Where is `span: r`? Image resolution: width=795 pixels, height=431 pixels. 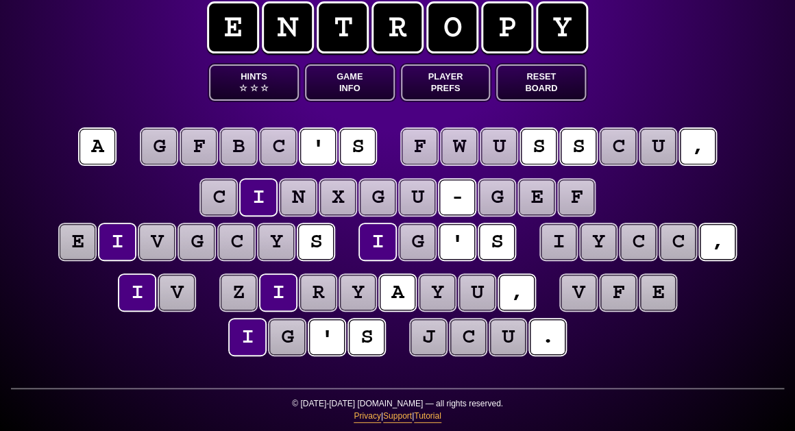
span: r is located at coordinates (398, 27).